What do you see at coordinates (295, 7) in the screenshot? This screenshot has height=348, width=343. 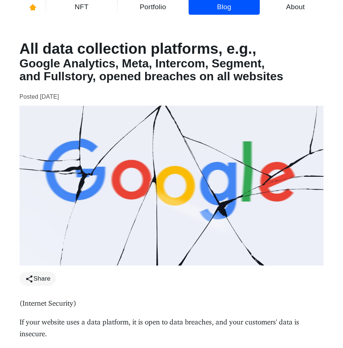 I see `span: About` at bounding box center [295, 7].